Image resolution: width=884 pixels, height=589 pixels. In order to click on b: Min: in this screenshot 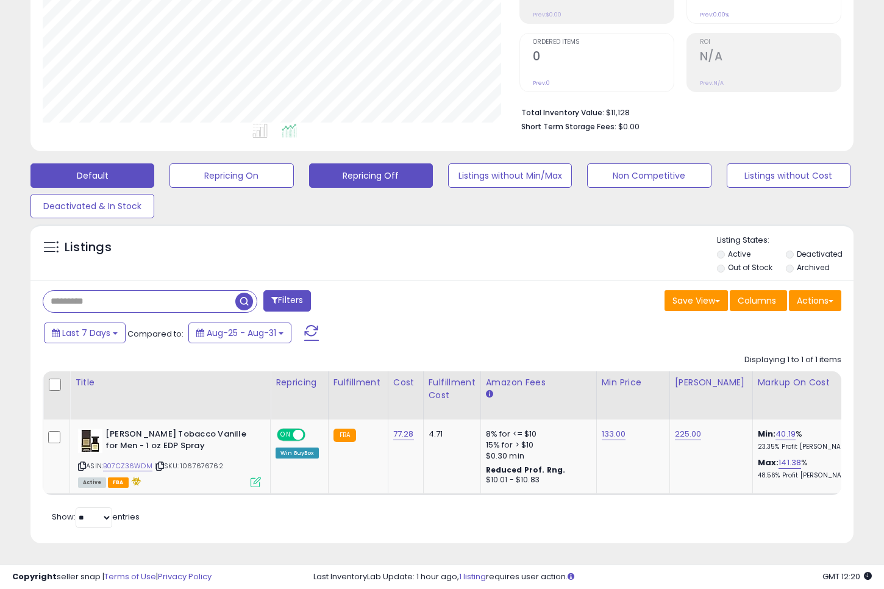, I will do `click(767, 433)`.